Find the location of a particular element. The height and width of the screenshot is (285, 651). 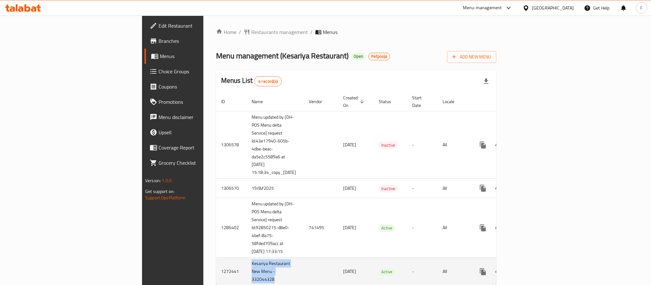

span: Coupons is located at coordinates (202, 87).